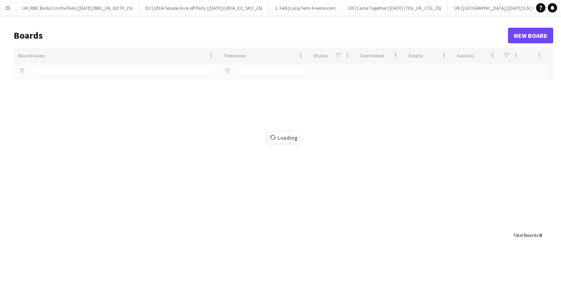 This screenshot has height=293, width=561. What do you see at coordinates (531, 35) in the screenshot?
I see `a: New Board` at bounding box center [531, 35].